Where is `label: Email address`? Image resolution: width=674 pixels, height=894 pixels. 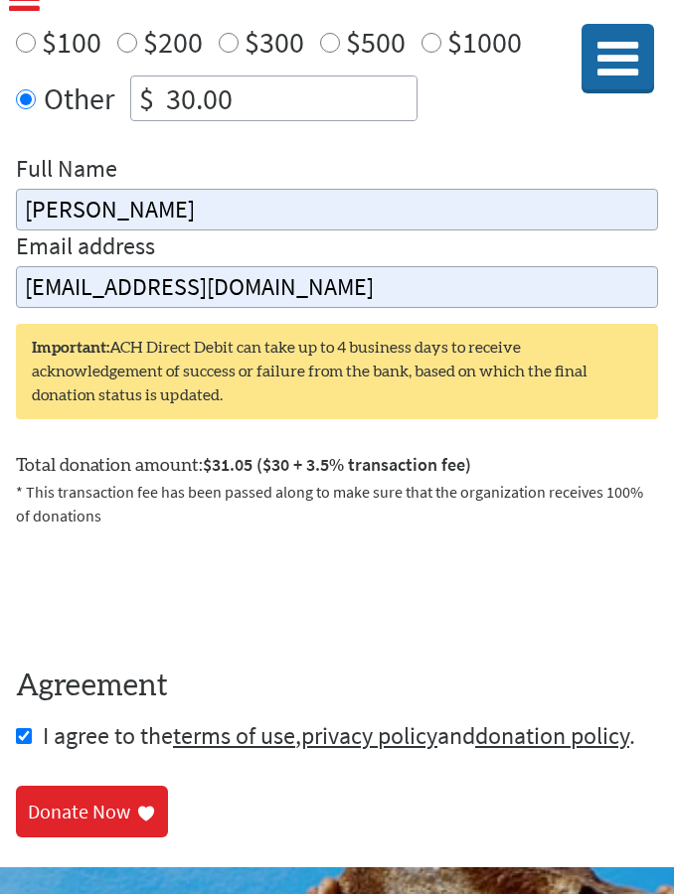
label: Email address is located at coordinates (85, 248).